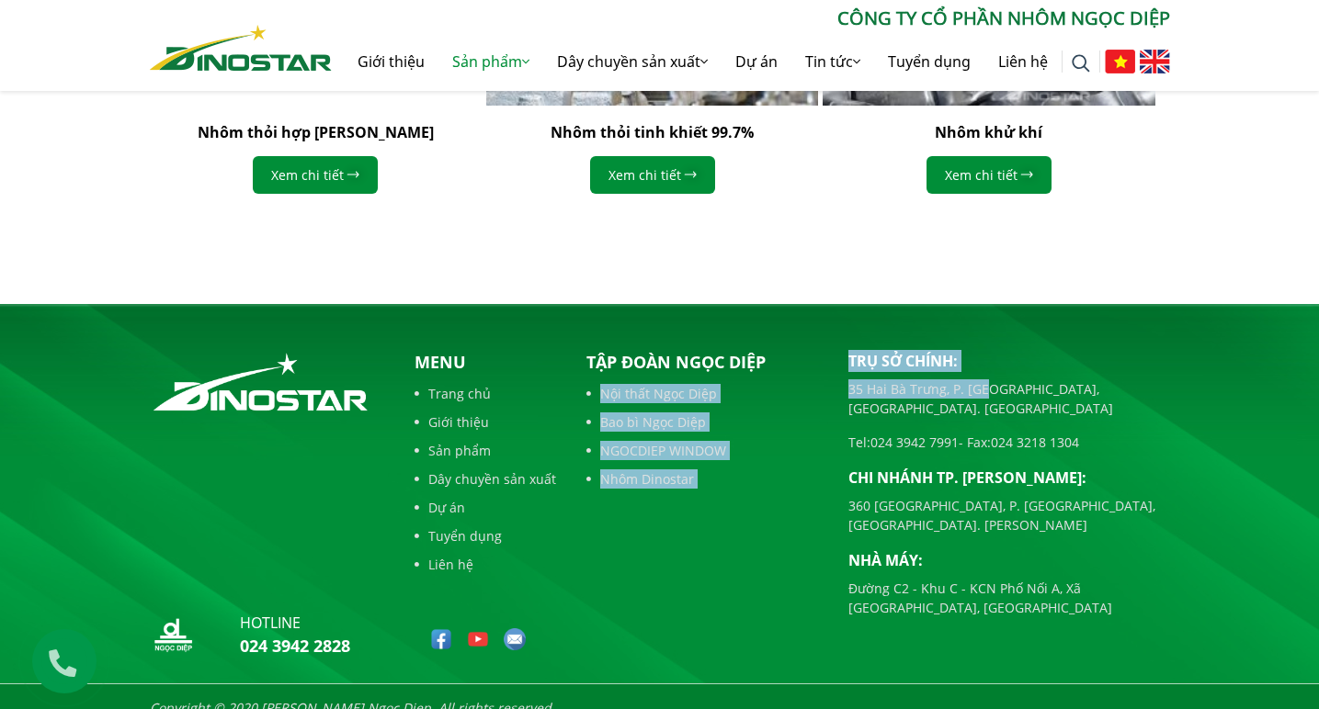  What do you see at coordinates (260, 382) in the screenshot?
I see `img: logo_footer` at bounding box center [260, 382].